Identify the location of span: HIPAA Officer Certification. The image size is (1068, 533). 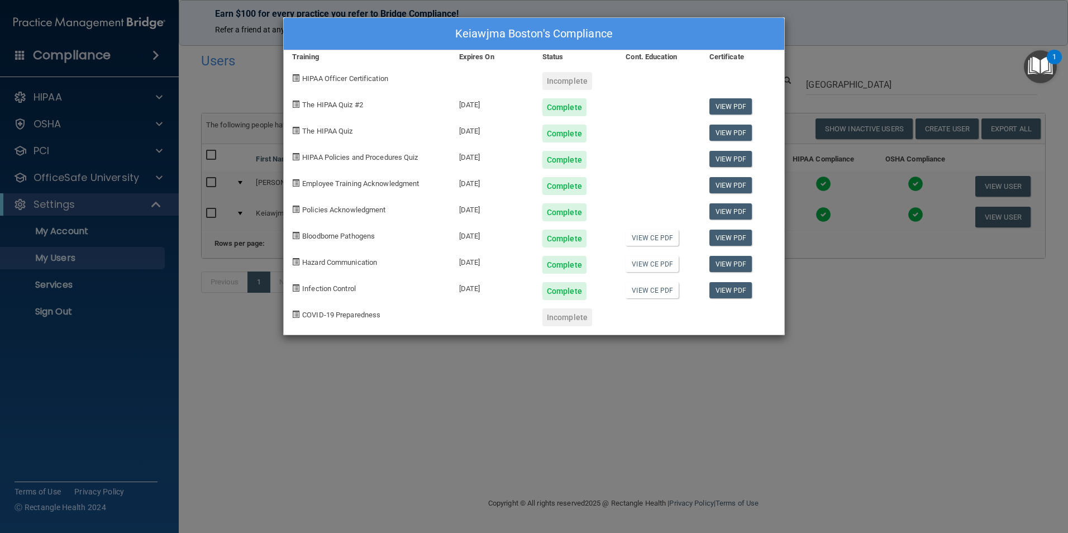
(345, 78).